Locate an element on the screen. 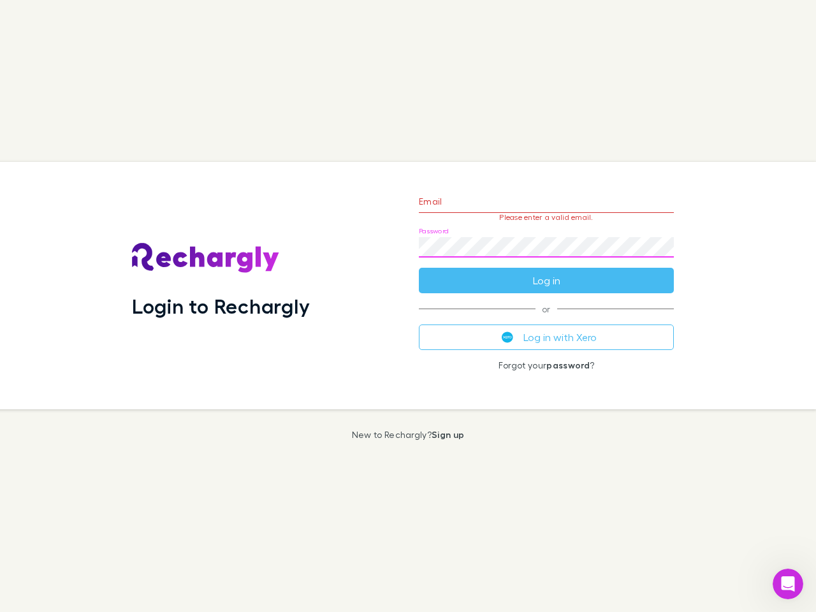 This screenshot has height=612, width=816. a: Sign up is located at coordinates (447, 434).